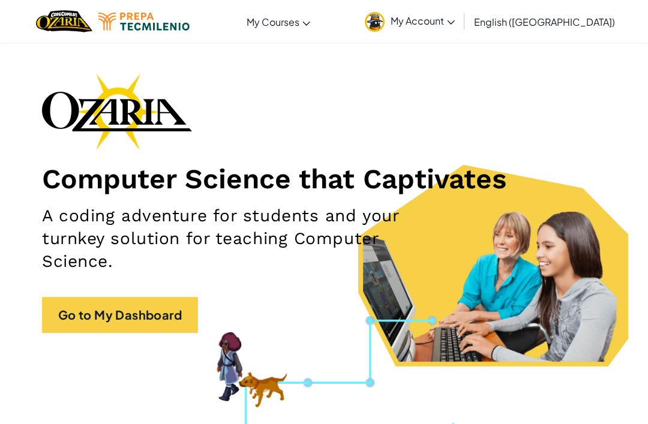  I want to click on a: My Courses, so click(279, 22).